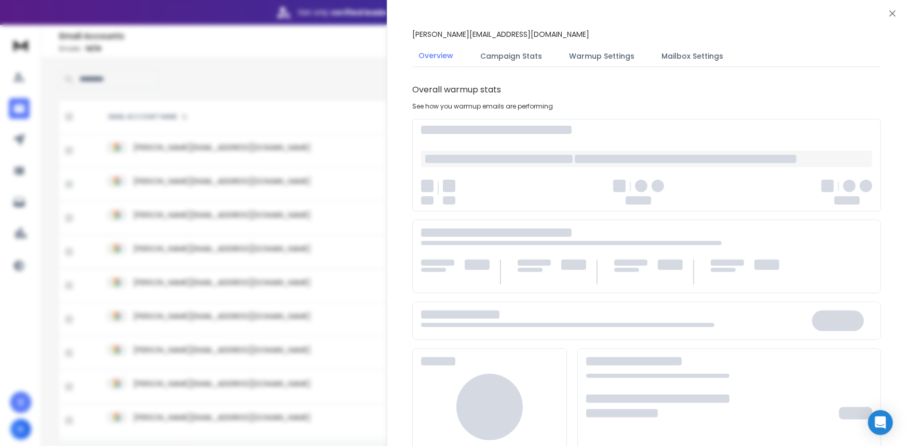 The width and height of the screenshot is (906, 446). Describe the element at coordinates (511, 56) in the screenshot. I see `button: Campaign Stats` at that location.